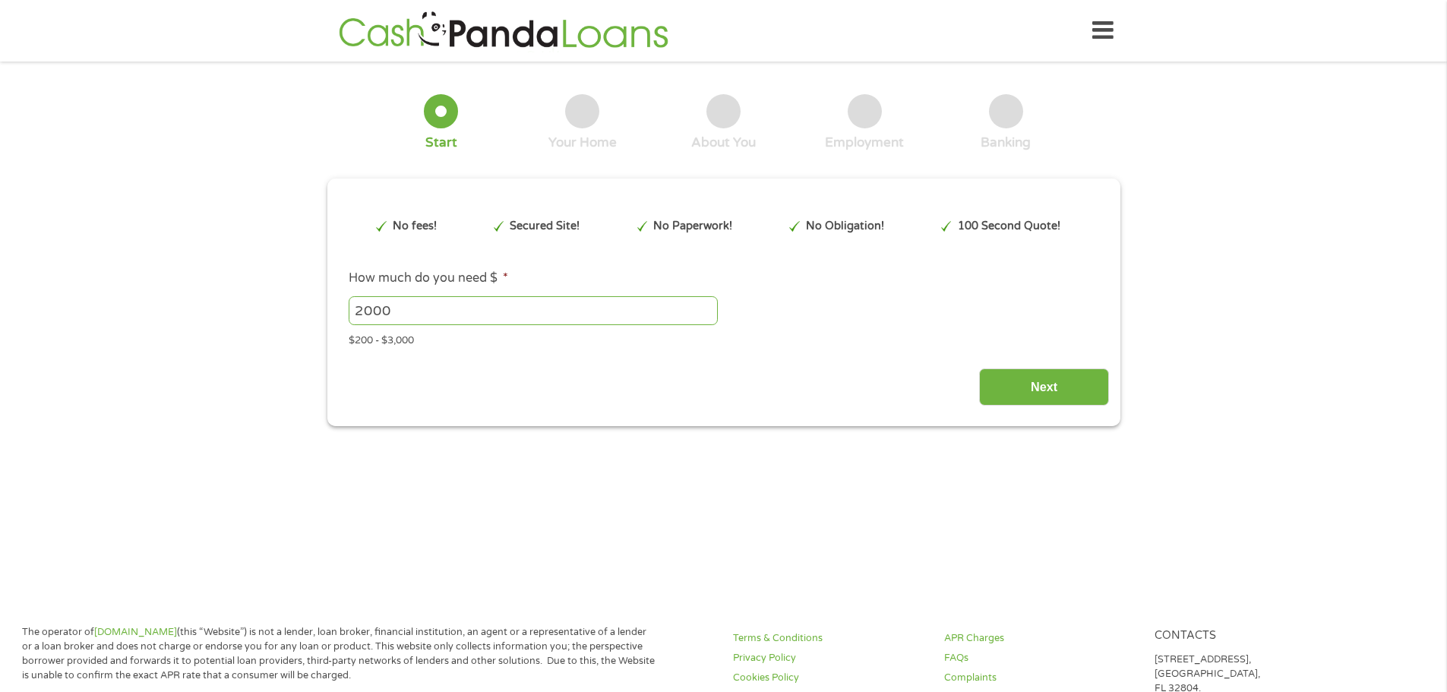  Describe the element at coordinates (830, 658) in the screenshot. I see `a: Privacy Policy` at that location.